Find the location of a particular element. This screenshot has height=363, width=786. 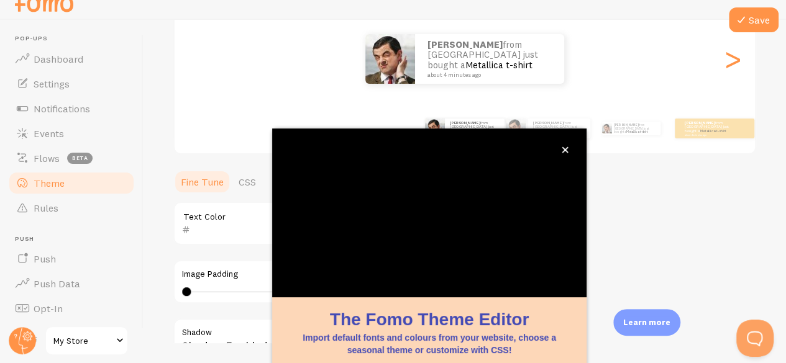

a: Notifications is located at coordinates (71, 109).